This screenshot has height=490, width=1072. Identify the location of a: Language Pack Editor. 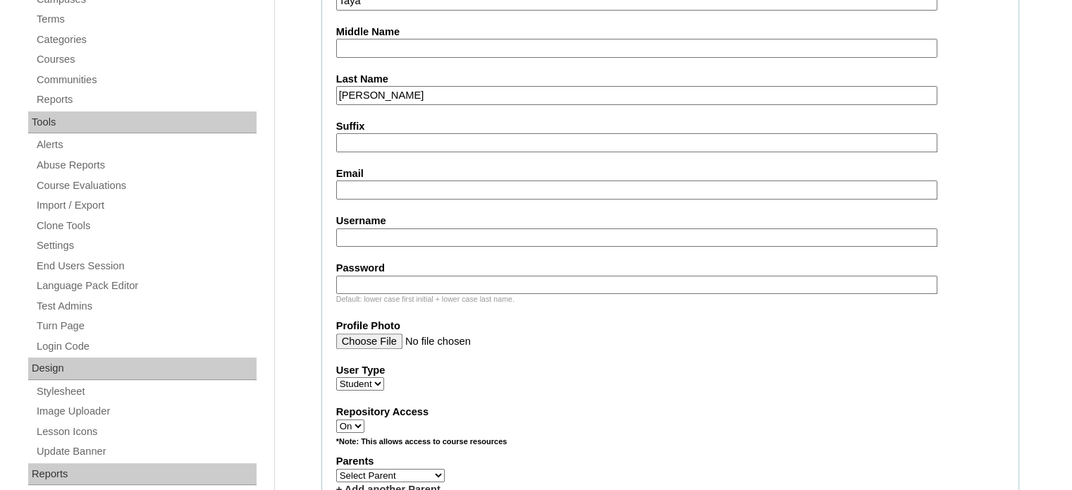
(146, 285).